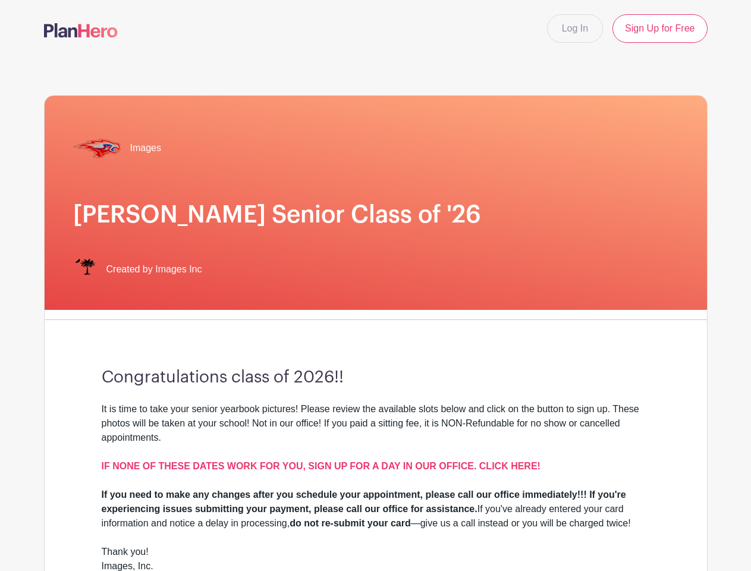  Describe the element at coordinates (660, 29) in the screenshot. I see `a: Sign Up for Free` at that location.